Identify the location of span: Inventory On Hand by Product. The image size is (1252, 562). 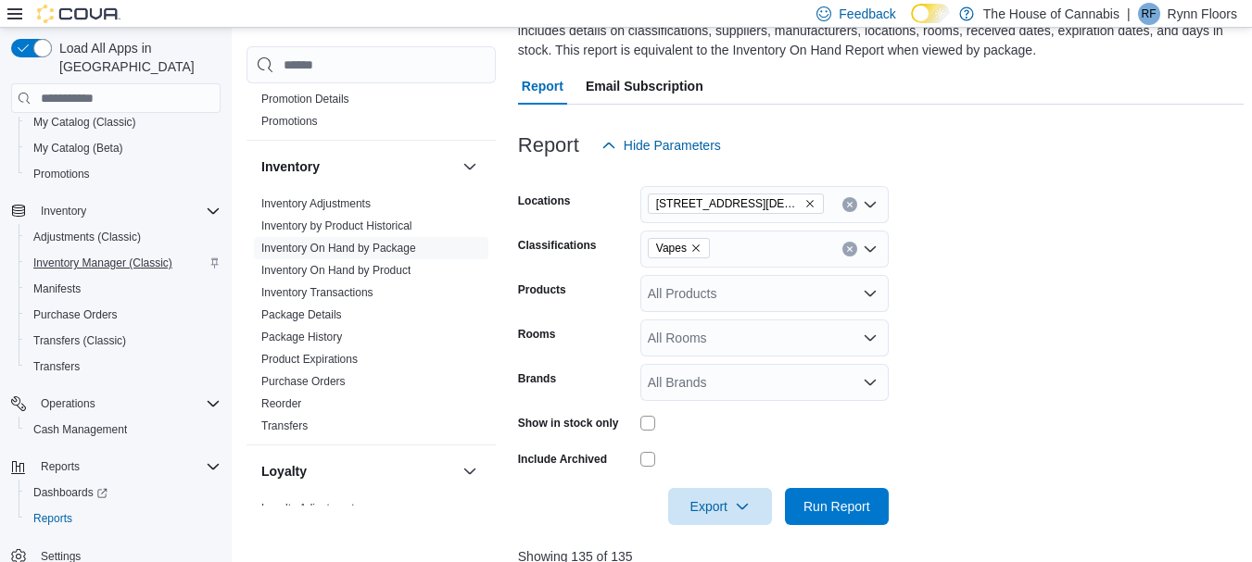
(335, 270).